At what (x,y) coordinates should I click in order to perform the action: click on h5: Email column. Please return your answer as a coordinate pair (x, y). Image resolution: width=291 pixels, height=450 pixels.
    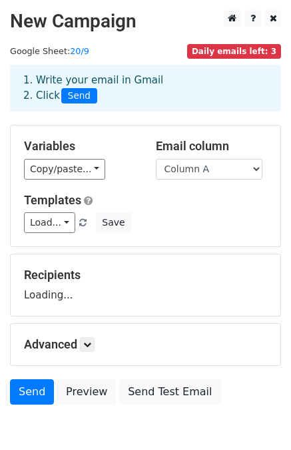
    Looking at the image, I should click on (212, 146).